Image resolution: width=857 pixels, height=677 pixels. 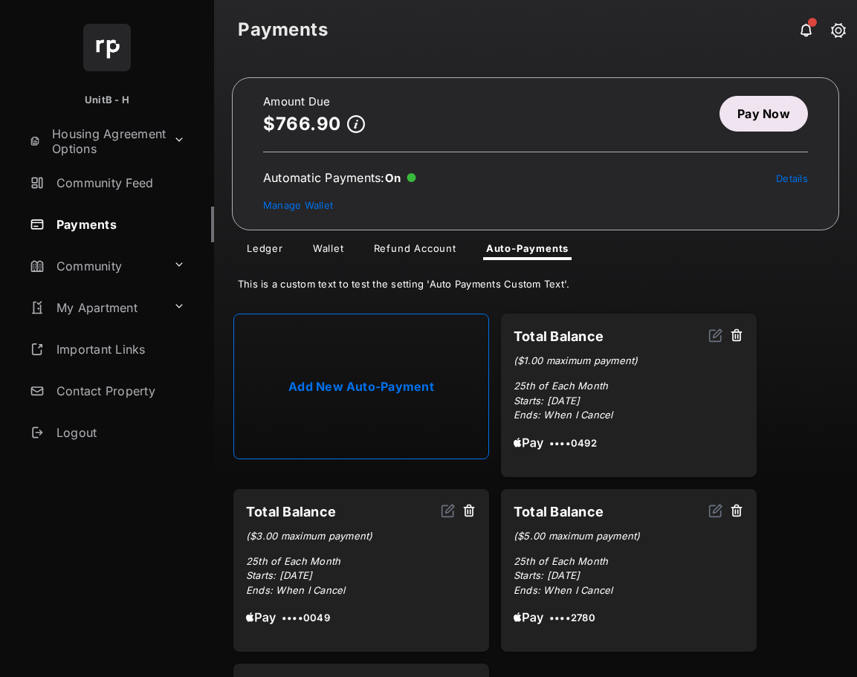 I want to click on div: Automatic Payments :, so click(x=340, y=178).